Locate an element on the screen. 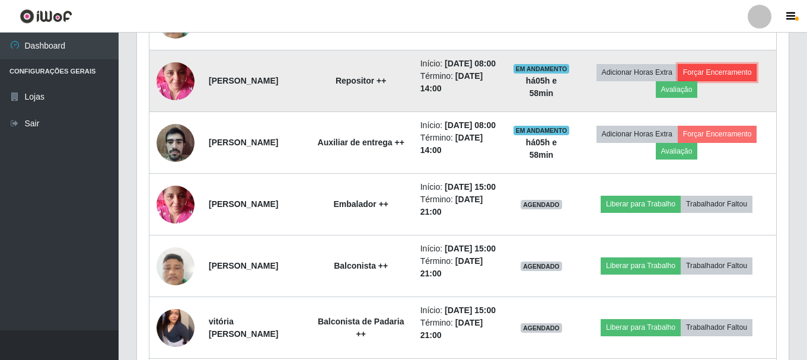  img: CoreUI Logo is located at coordinates (46, 16).